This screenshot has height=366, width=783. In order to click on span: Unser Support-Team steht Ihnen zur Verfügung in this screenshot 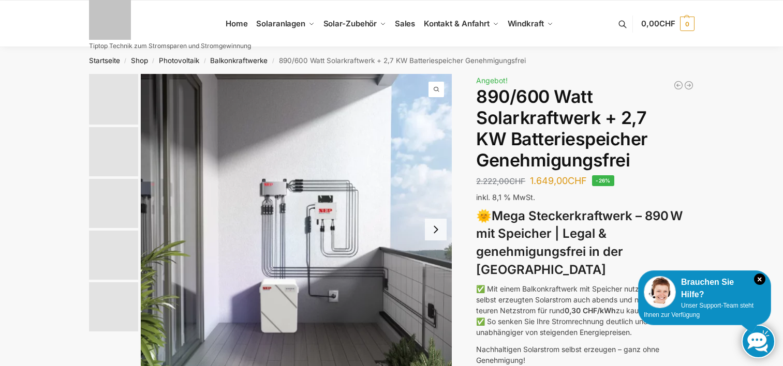, I will do `click(698, 310)`.